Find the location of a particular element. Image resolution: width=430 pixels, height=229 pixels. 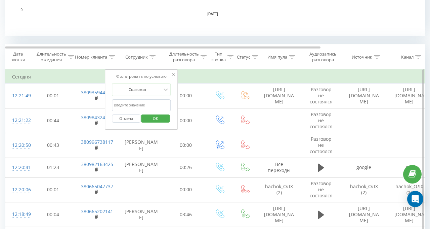

div: Имя пула is located at coordinates (277, 57).